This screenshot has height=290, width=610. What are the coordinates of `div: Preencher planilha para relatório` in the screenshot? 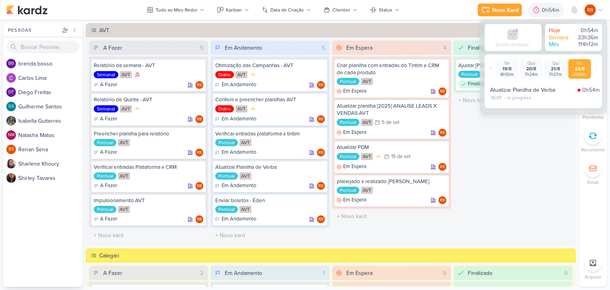 It's located at (148, 134).